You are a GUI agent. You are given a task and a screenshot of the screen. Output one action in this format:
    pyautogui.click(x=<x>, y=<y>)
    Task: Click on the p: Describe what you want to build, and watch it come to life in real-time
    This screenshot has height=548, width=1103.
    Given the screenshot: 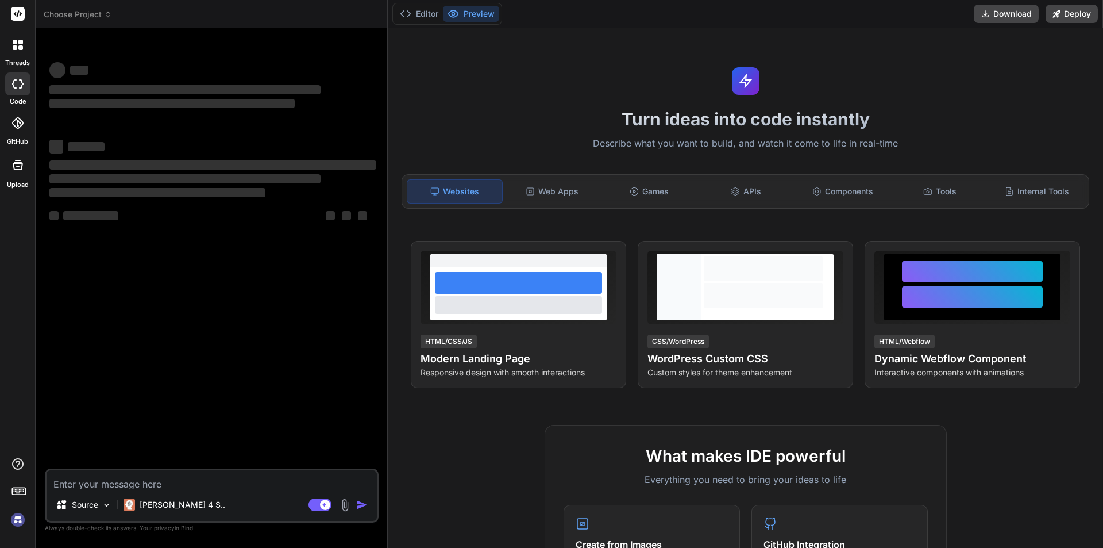 What is the action you would take?
    pyautogui.click(x=745, y=144)
    